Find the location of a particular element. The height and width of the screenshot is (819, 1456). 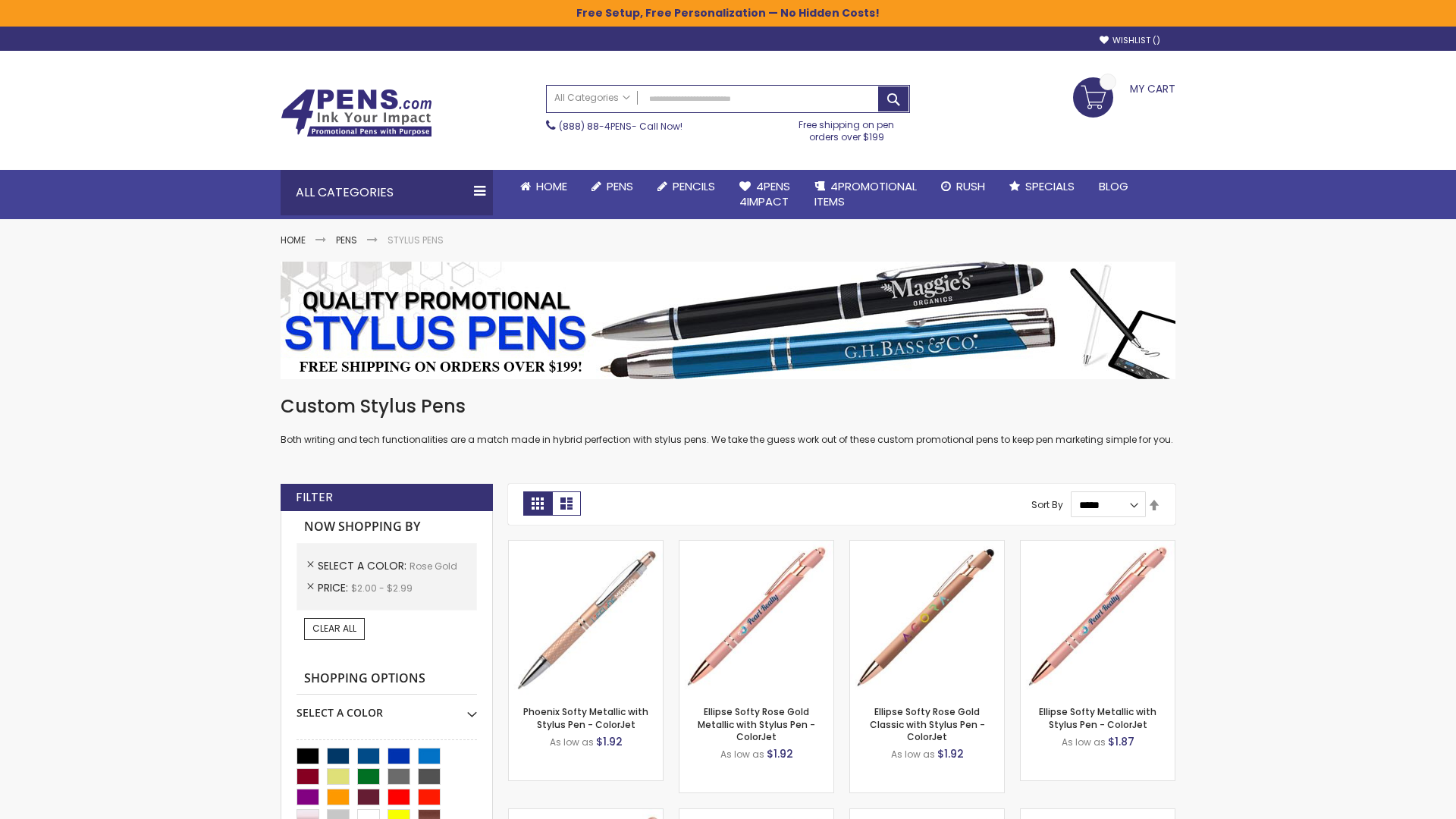

span: Pens is located at coordinates (620, 186).